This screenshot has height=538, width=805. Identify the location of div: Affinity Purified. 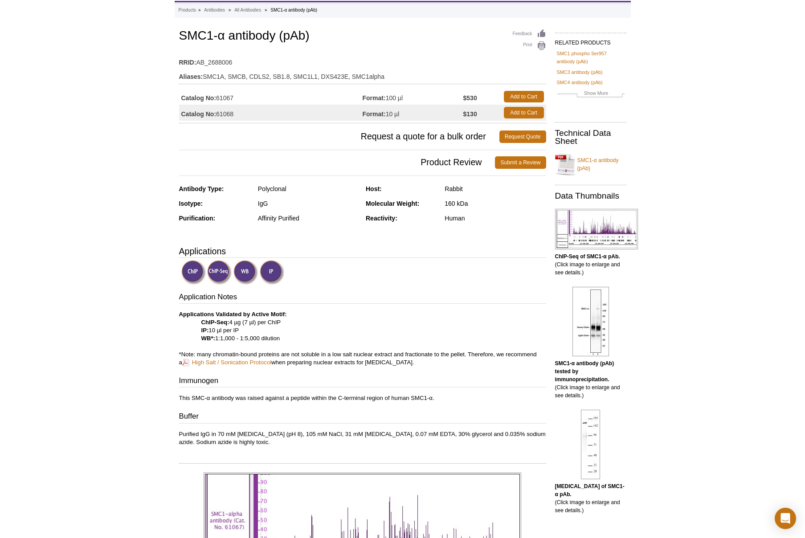
(308, 218).